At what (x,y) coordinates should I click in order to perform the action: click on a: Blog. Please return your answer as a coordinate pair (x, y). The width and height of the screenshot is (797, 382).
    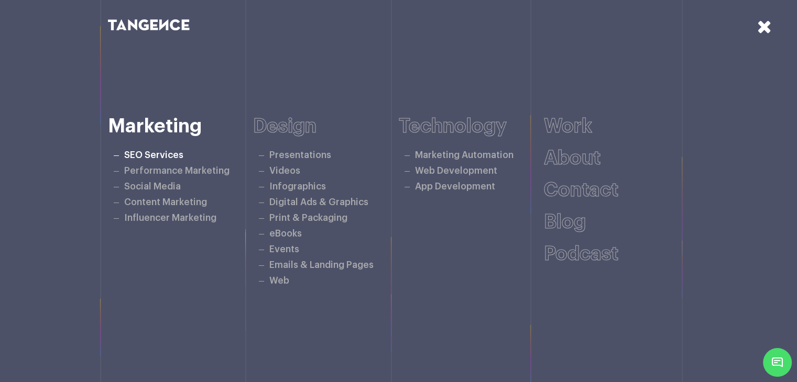
    Looking at the image, I should click on (565, 222).